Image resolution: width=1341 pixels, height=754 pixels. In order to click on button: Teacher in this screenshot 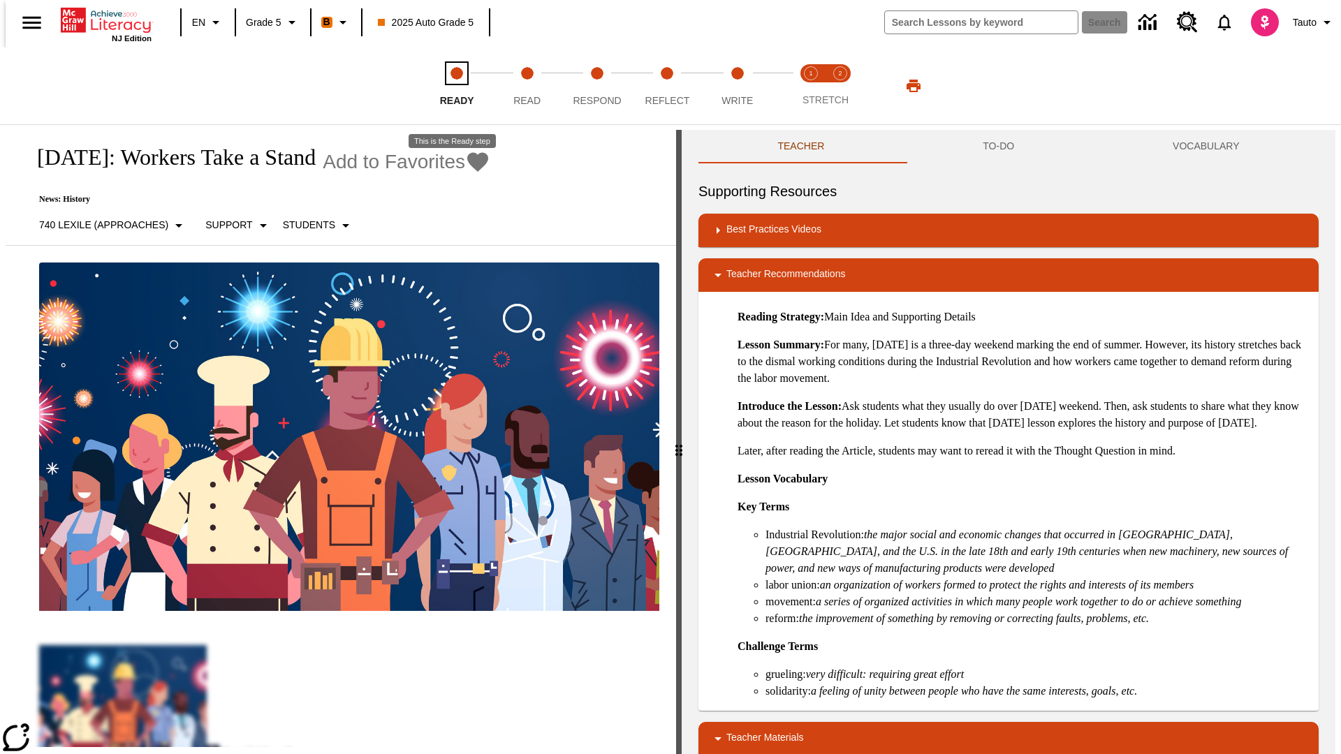, I will do `click(801, 147)`.